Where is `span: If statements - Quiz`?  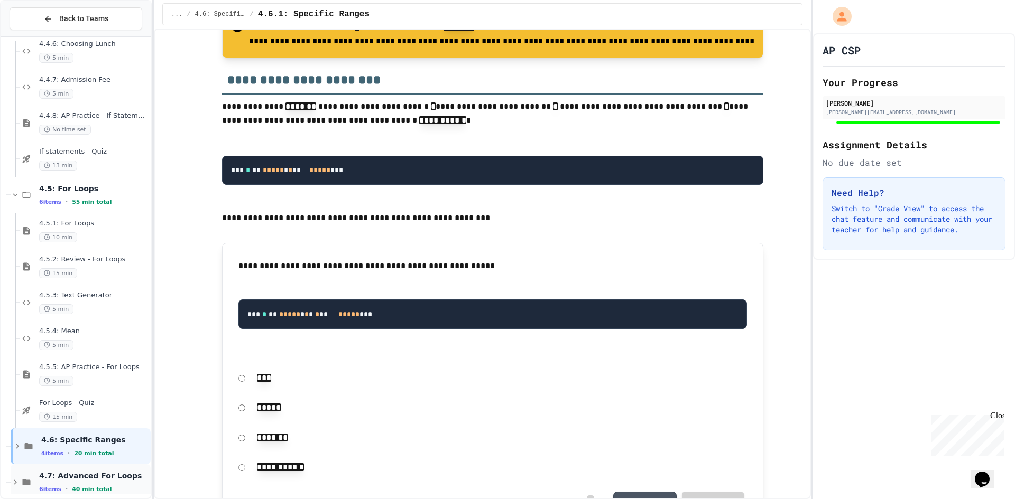 span: If statements - Quiz is located at coordinates (94, 152).